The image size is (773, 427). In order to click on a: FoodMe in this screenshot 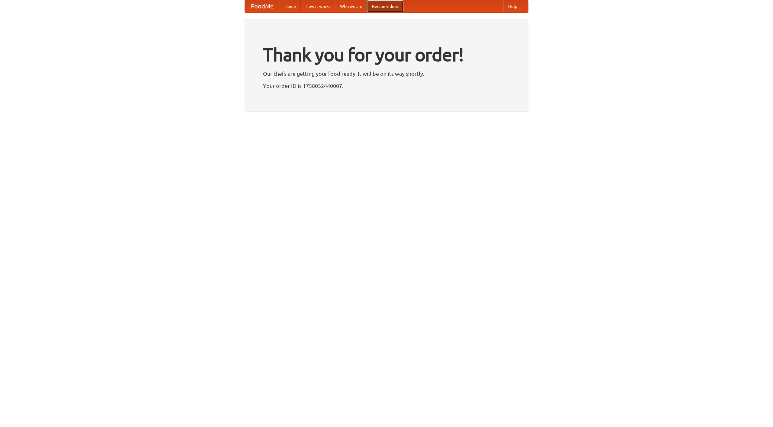, I will do `click(262, 6)`.